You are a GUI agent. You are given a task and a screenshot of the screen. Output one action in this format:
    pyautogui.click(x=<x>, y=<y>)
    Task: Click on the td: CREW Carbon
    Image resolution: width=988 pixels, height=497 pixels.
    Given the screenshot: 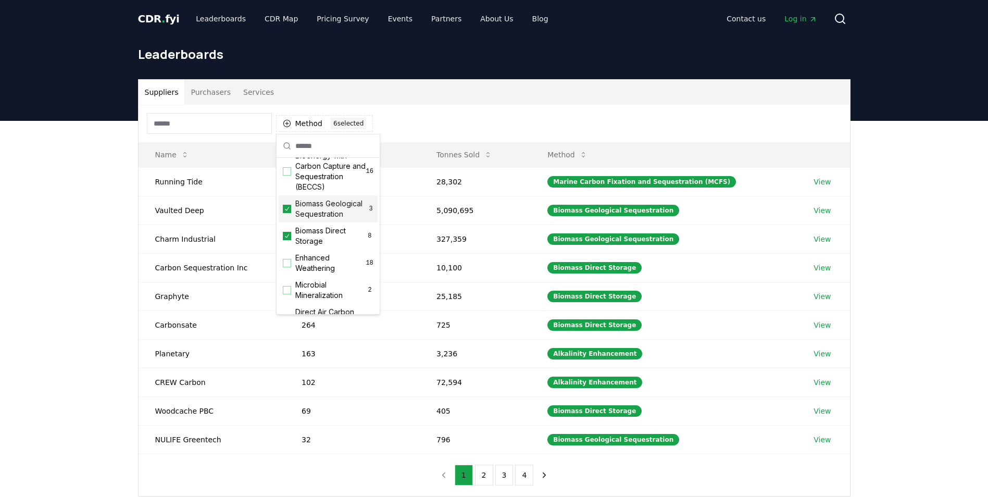 What is the action you would take?
    pyautogui.click(x=211, y=382)
    